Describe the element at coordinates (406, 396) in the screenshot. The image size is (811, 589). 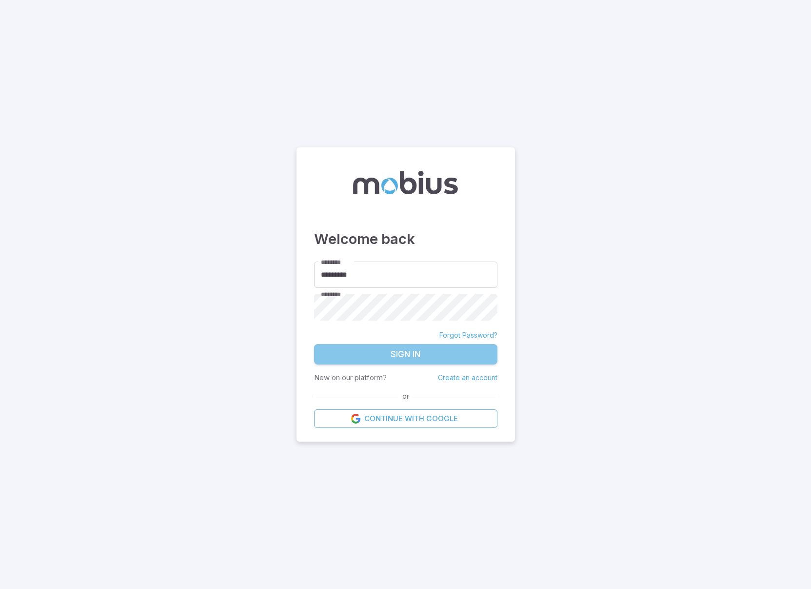
I see `span: or` at that location.